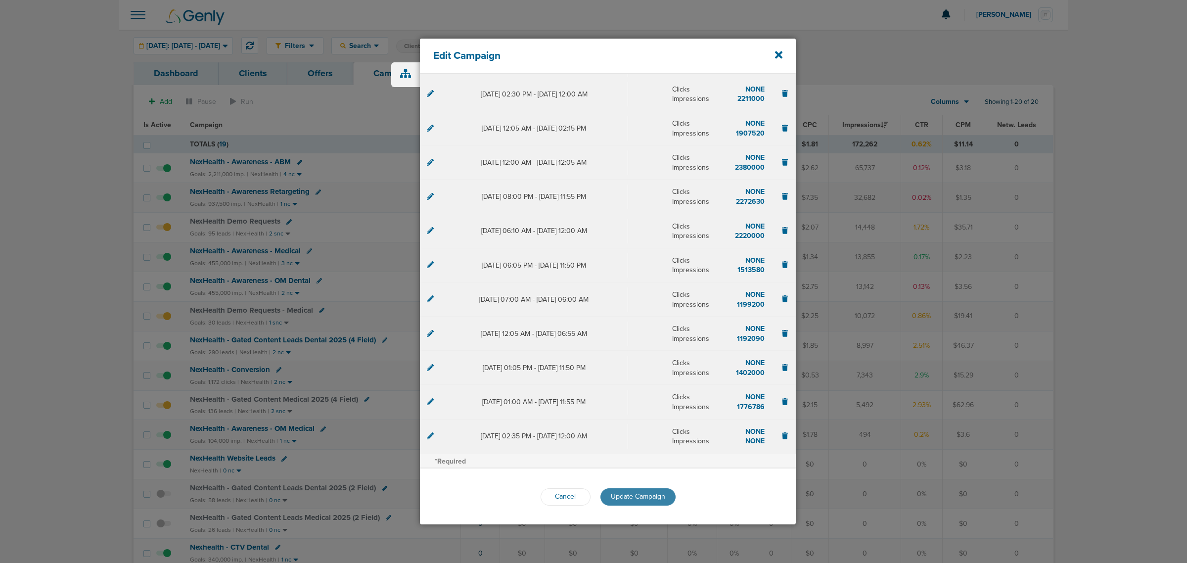 Image resolution: width=1187 pixels, height=563 pixels. What do you see at coordinates (750, 168) in the screenshot?
I see `span: 2380000` at bounding box center [750, 168].